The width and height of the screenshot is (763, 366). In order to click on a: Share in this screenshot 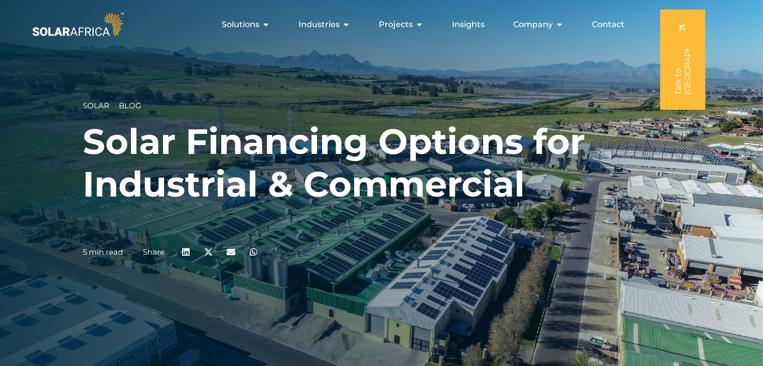, I will do `click(153, 252)`.